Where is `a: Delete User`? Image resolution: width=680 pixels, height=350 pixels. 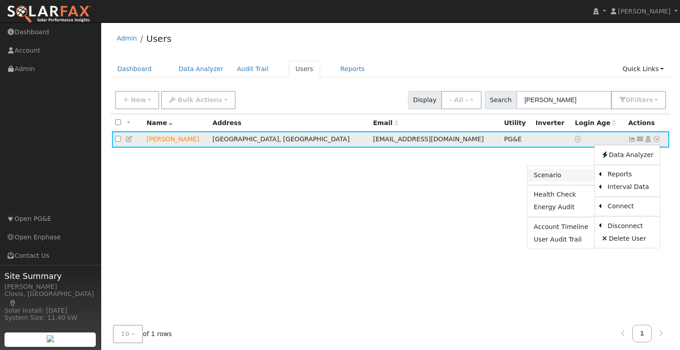
a: Delete User is located at coordinates (627, 238).